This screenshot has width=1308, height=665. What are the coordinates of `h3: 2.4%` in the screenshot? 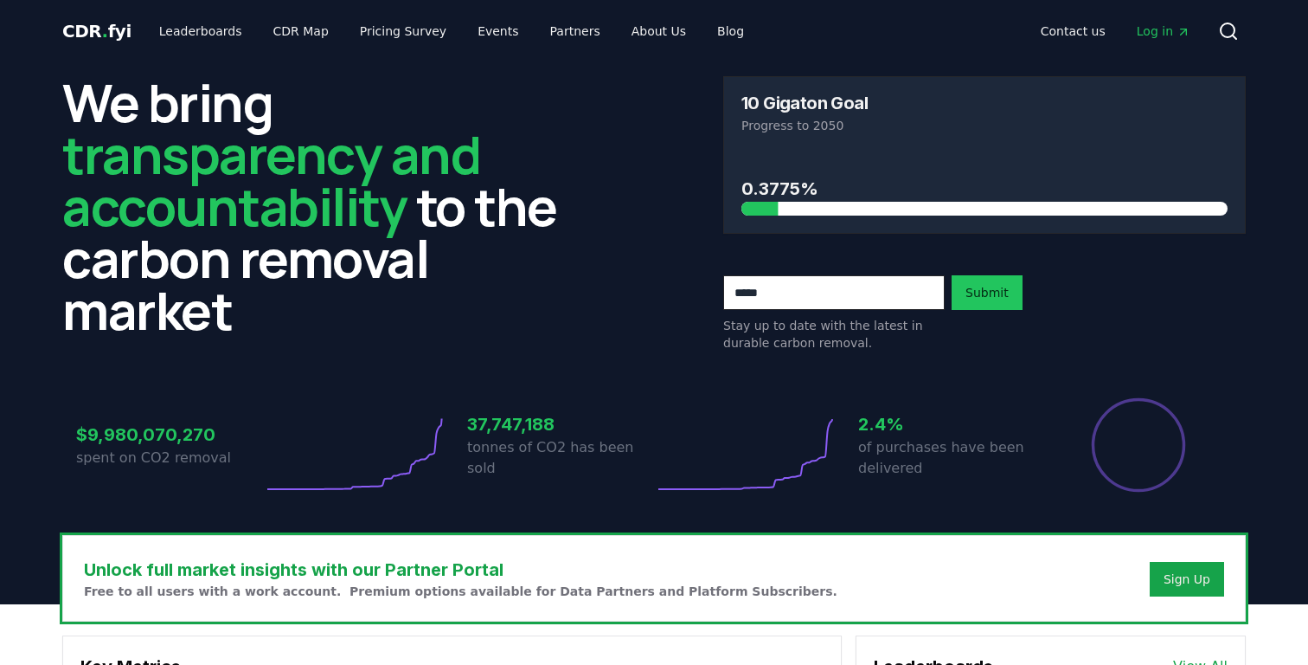 It's located at (952, 424).